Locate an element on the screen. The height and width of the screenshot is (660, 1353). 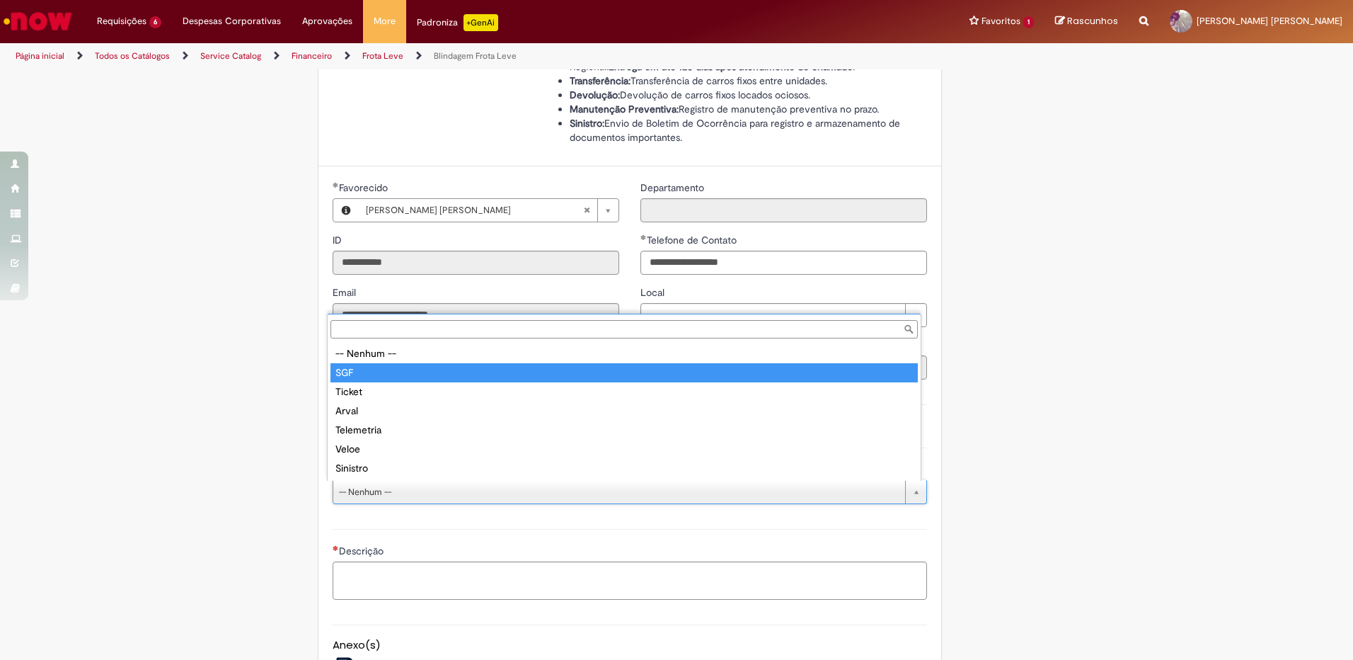
div: Ticket is located at coordinates (624, 391).